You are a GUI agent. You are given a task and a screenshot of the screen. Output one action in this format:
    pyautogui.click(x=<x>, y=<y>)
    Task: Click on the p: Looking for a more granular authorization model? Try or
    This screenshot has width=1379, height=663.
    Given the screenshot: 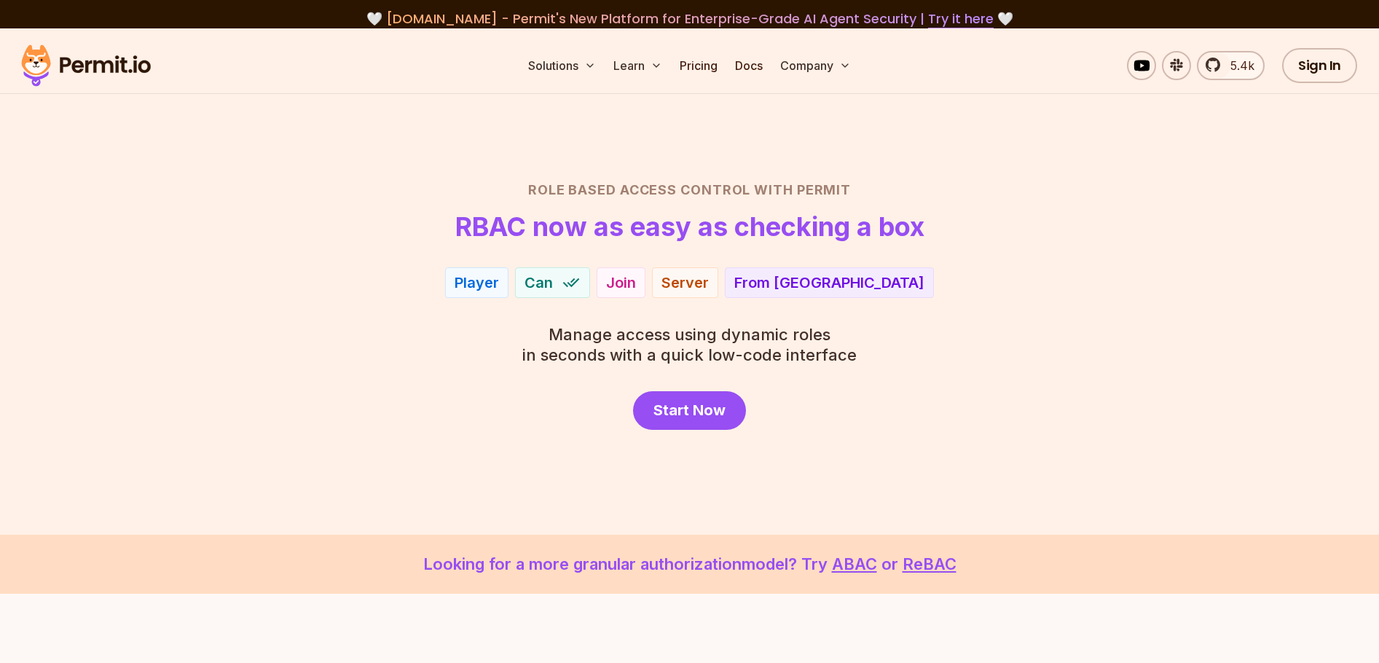 What is the action you would take?
    pyautogui.click(x=689, y=564)
    